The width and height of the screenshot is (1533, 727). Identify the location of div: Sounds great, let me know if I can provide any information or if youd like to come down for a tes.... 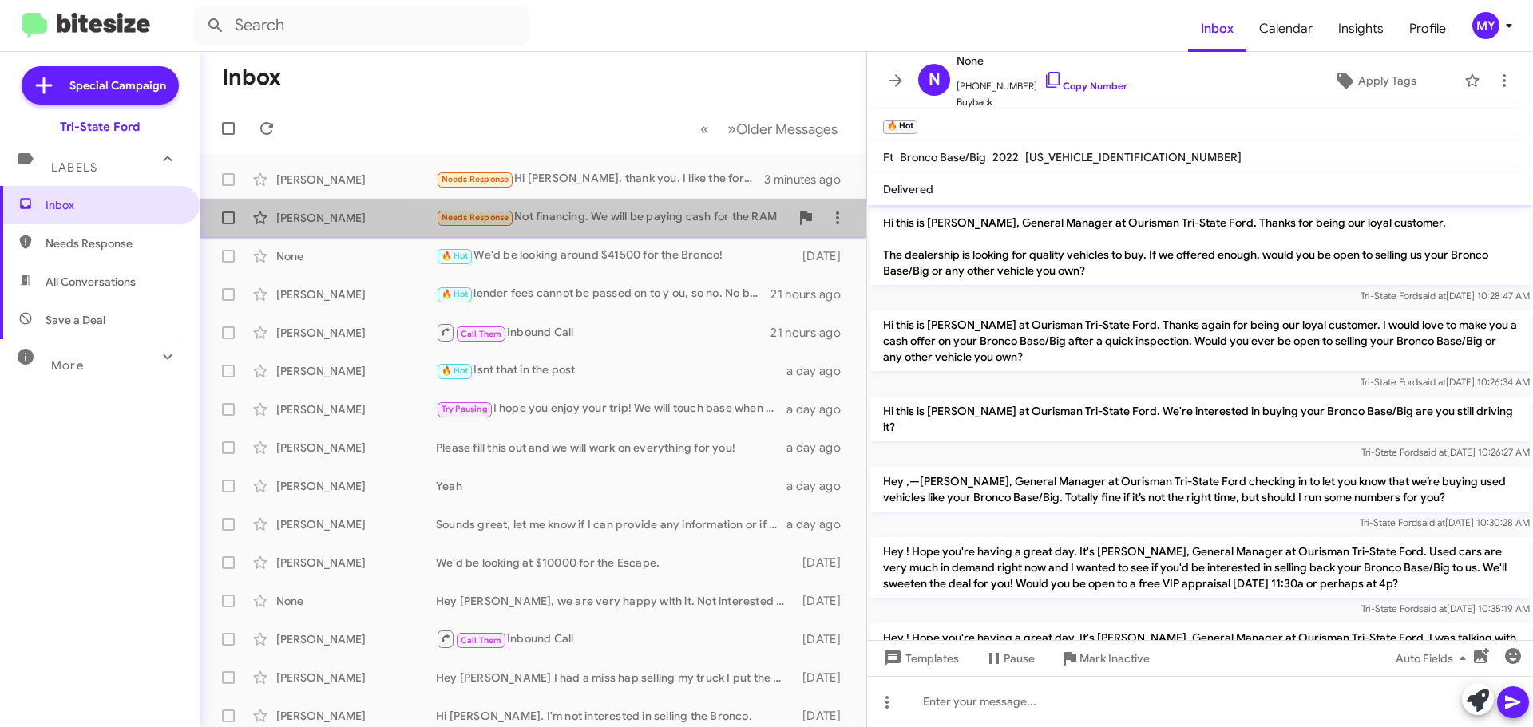
(611, 525).